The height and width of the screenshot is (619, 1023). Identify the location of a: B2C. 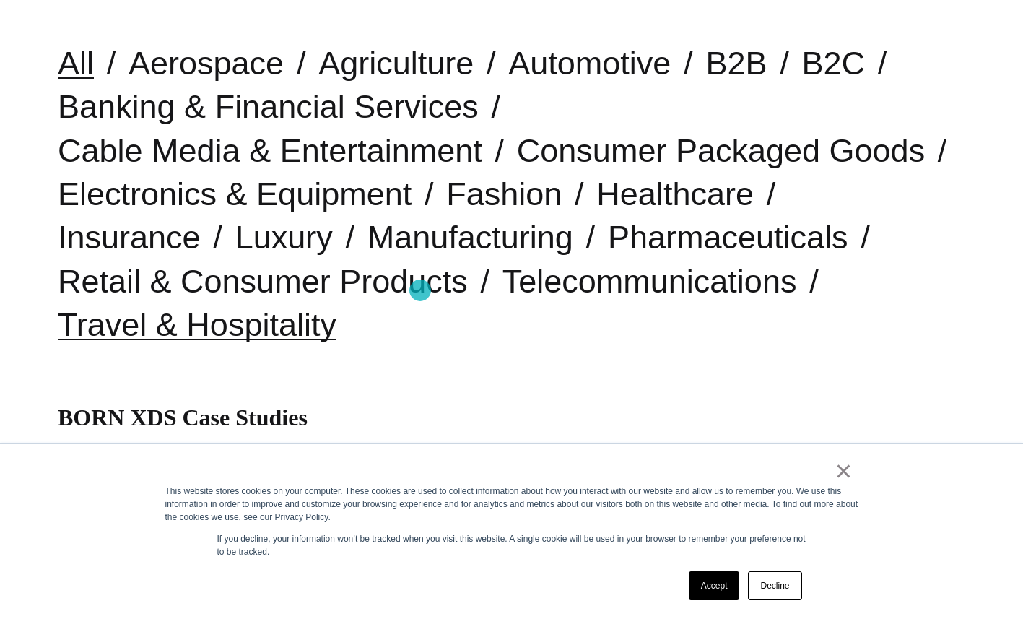
(833, 63).